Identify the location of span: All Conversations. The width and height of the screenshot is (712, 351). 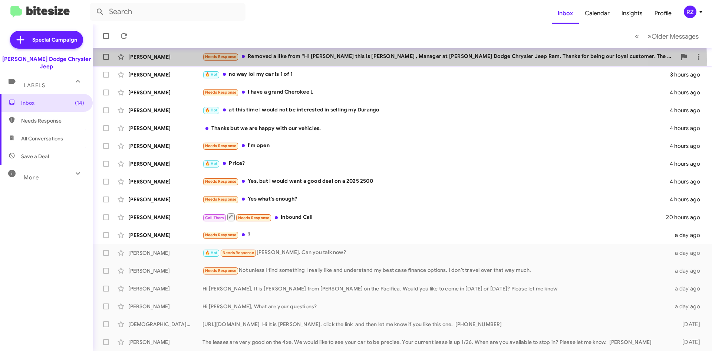
(42, 138).